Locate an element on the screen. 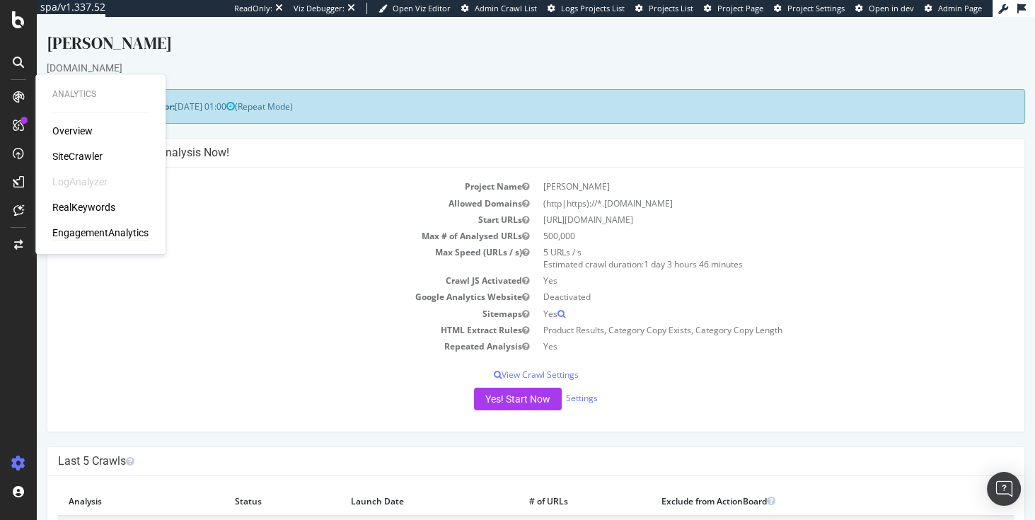 This screenshot has height=520, width=1035. td: Project Name is located at coordinates (260, 169).